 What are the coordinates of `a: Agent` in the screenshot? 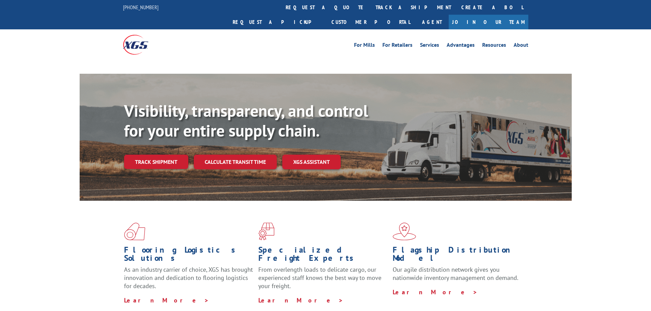 It's located at (432, 22).